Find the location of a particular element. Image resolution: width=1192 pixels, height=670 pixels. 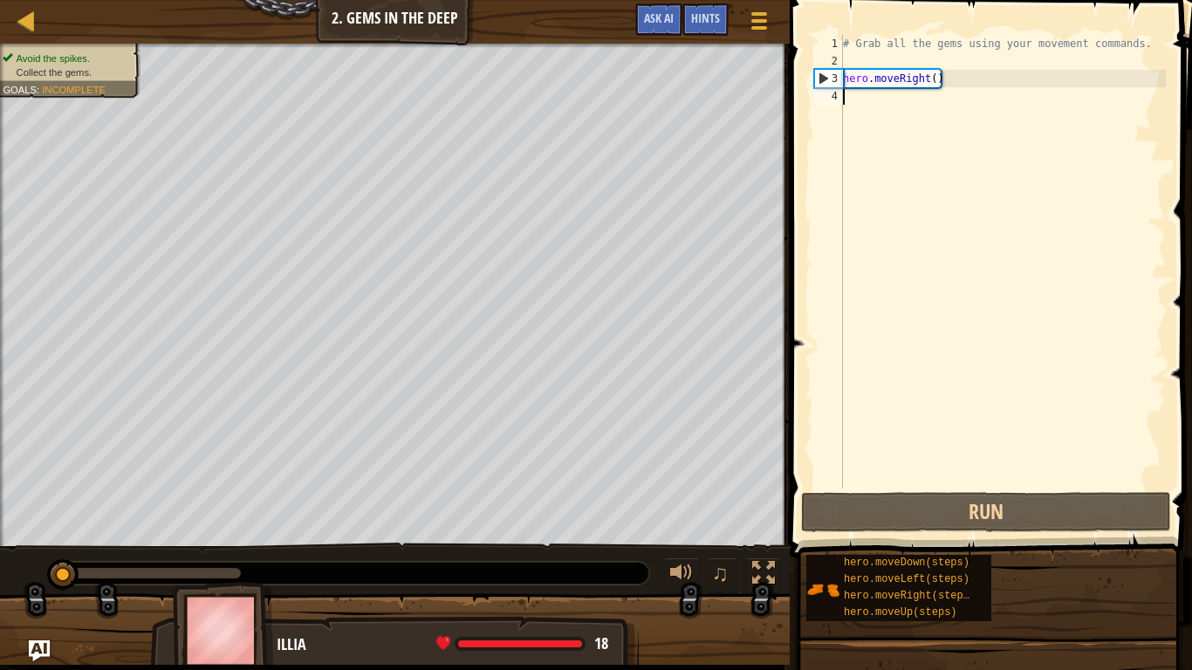

img: portrait.png is located at coordinates (823, 590).